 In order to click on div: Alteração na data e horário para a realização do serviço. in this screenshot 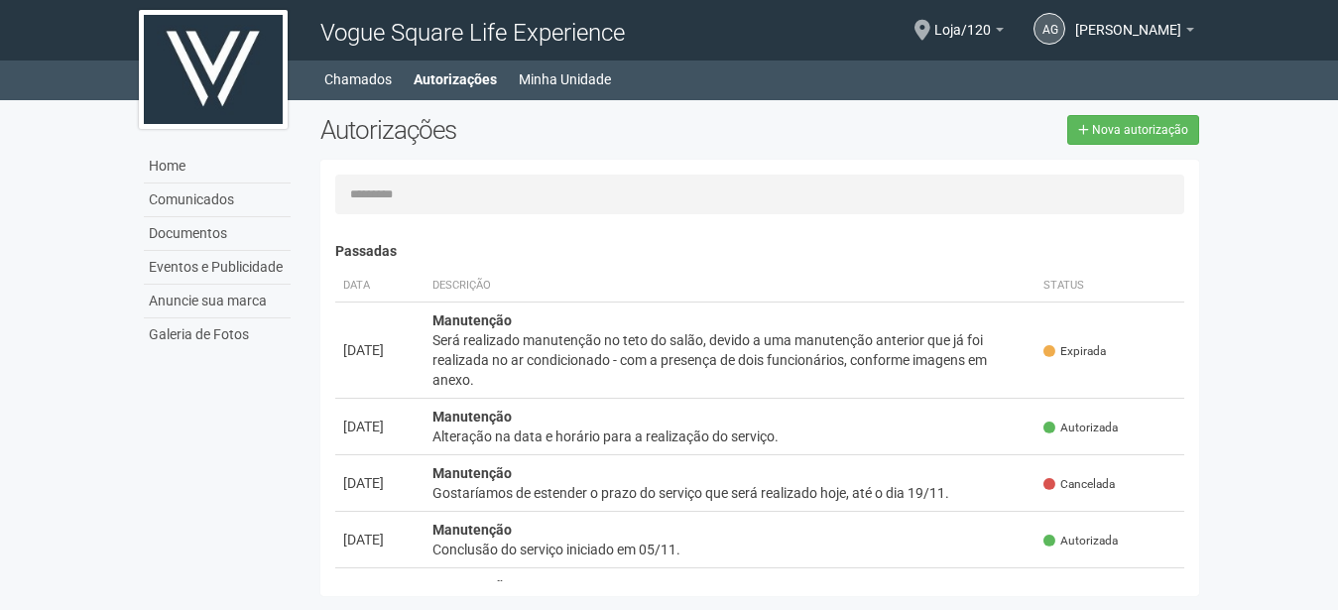, I will do `click(730, 436)`.